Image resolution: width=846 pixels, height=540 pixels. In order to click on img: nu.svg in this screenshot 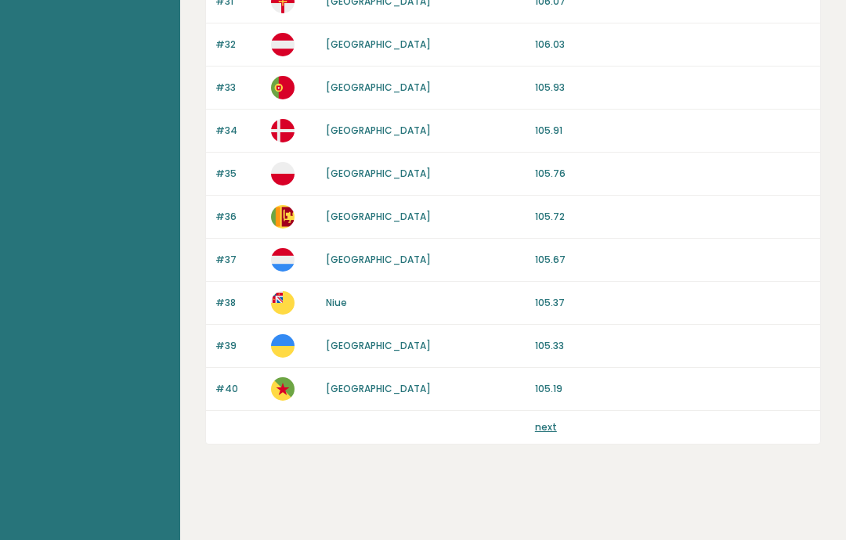, I will do `click(283, 303)`.